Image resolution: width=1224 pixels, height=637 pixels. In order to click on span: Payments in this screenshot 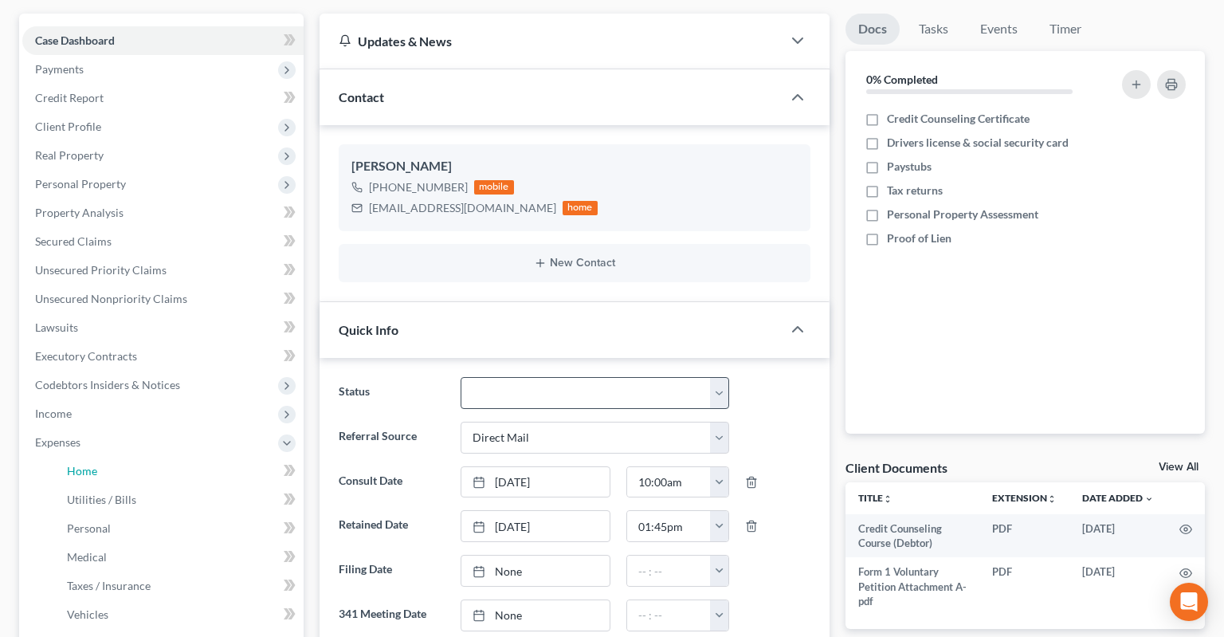, I will do `click(59, 69)`.